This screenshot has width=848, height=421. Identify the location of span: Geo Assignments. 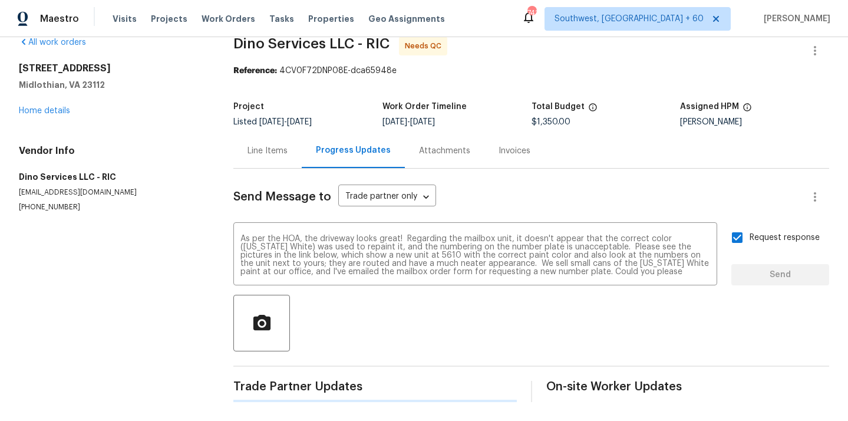
(407, 19).